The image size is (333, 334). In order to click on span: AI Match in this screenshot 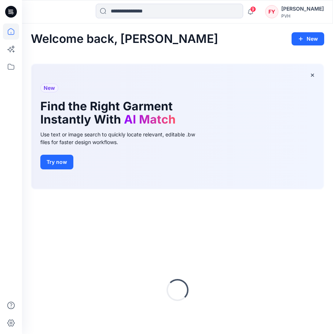, I will do `click(150, 119)`.